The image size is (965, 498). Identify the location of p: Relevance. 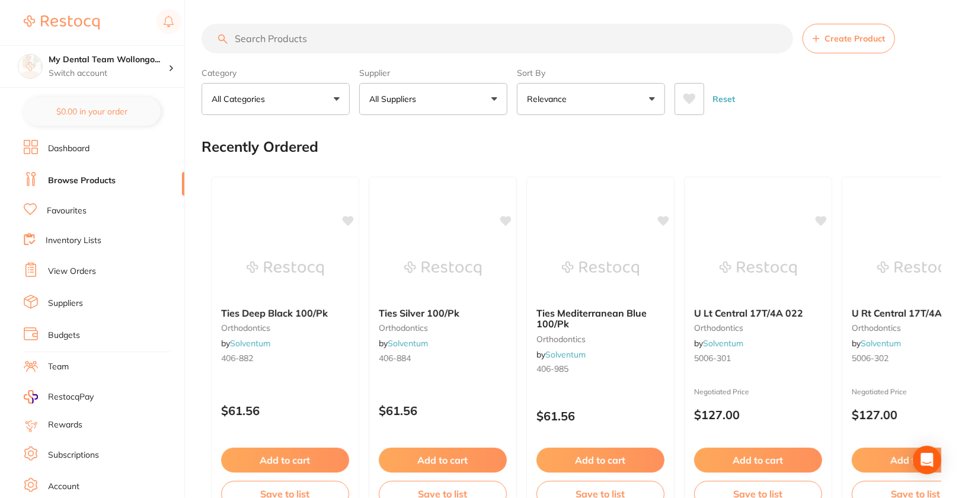
(549, 99).